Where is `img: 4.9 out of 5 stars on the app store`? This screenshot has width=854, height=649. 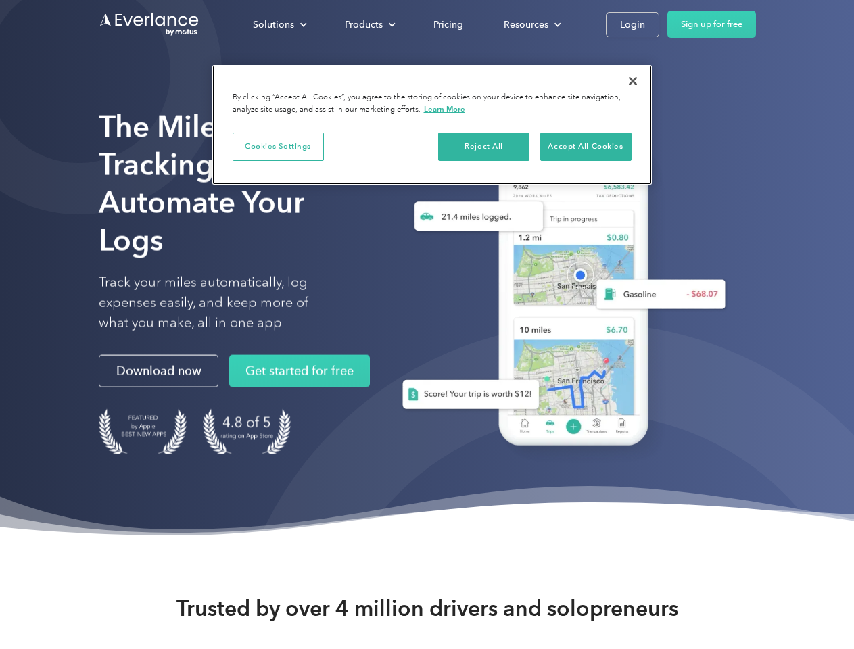
img: 4.9 out of 5 stars on the app store is located at coordinates (247, 431).